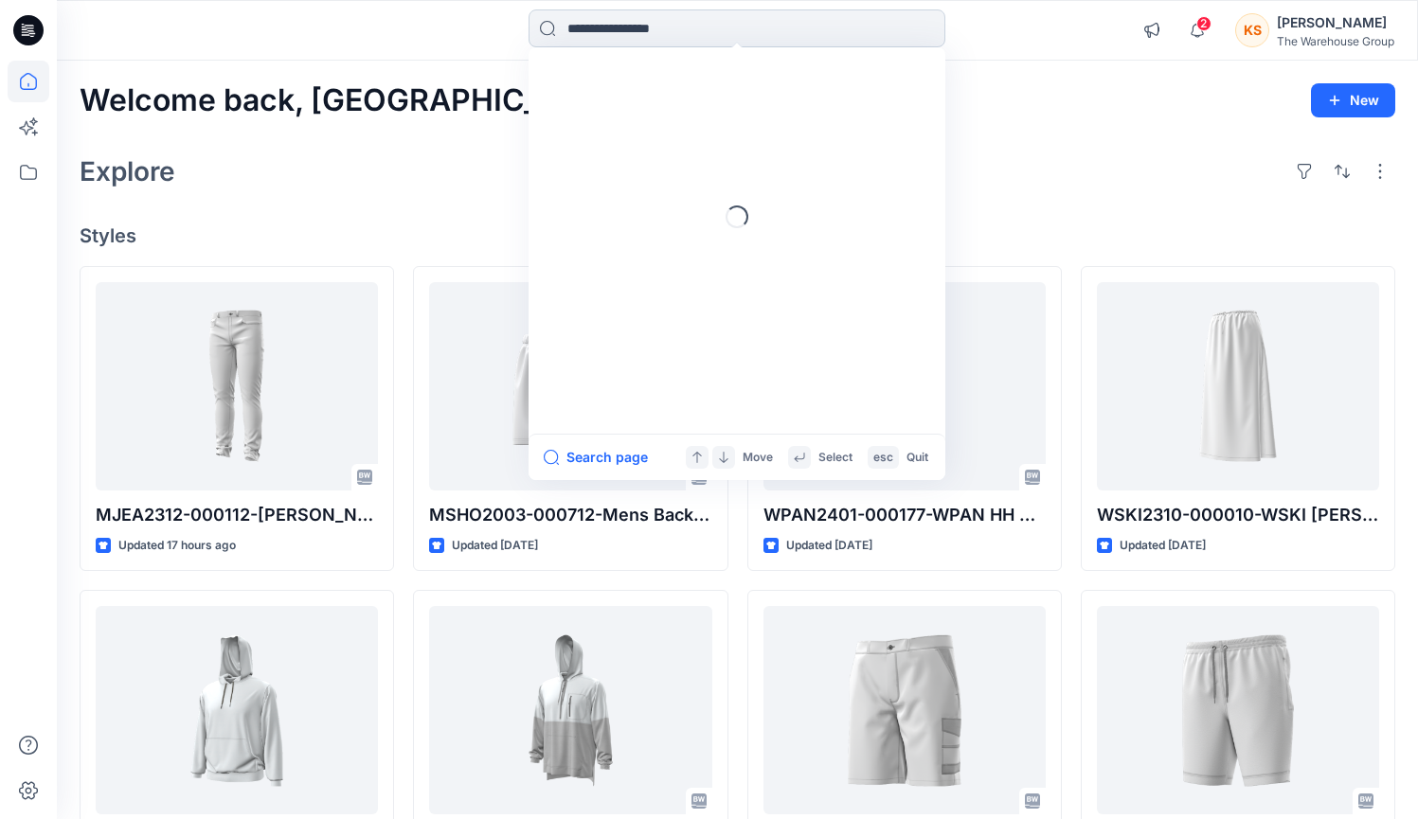  Describe the element at coordinates (835, 457) in the screenshot. I see `p: Select` at that location.